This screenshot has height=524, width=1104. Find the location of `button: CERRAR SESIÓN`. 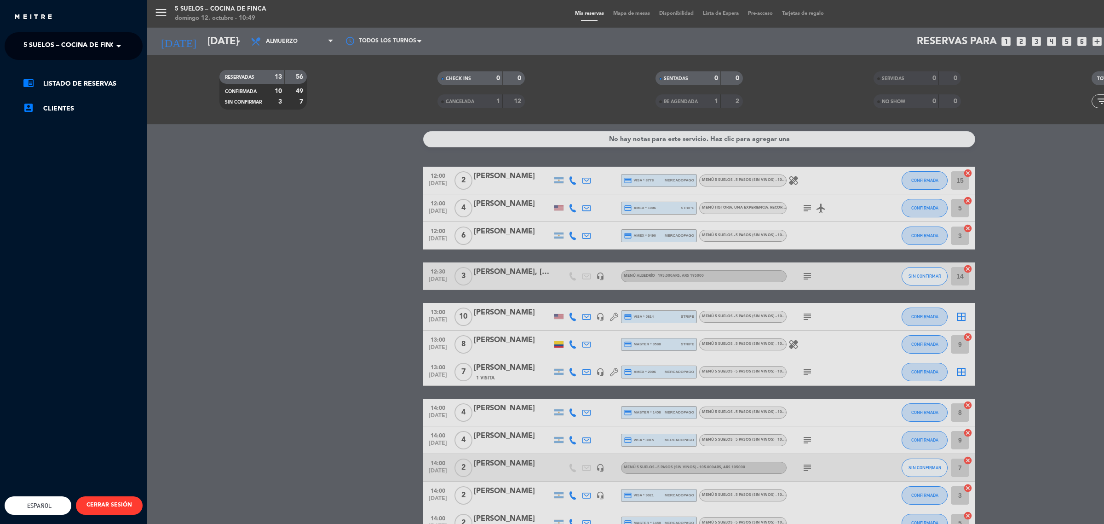

button: CERRAR SESIÓN is located at coordinates (109, 505).